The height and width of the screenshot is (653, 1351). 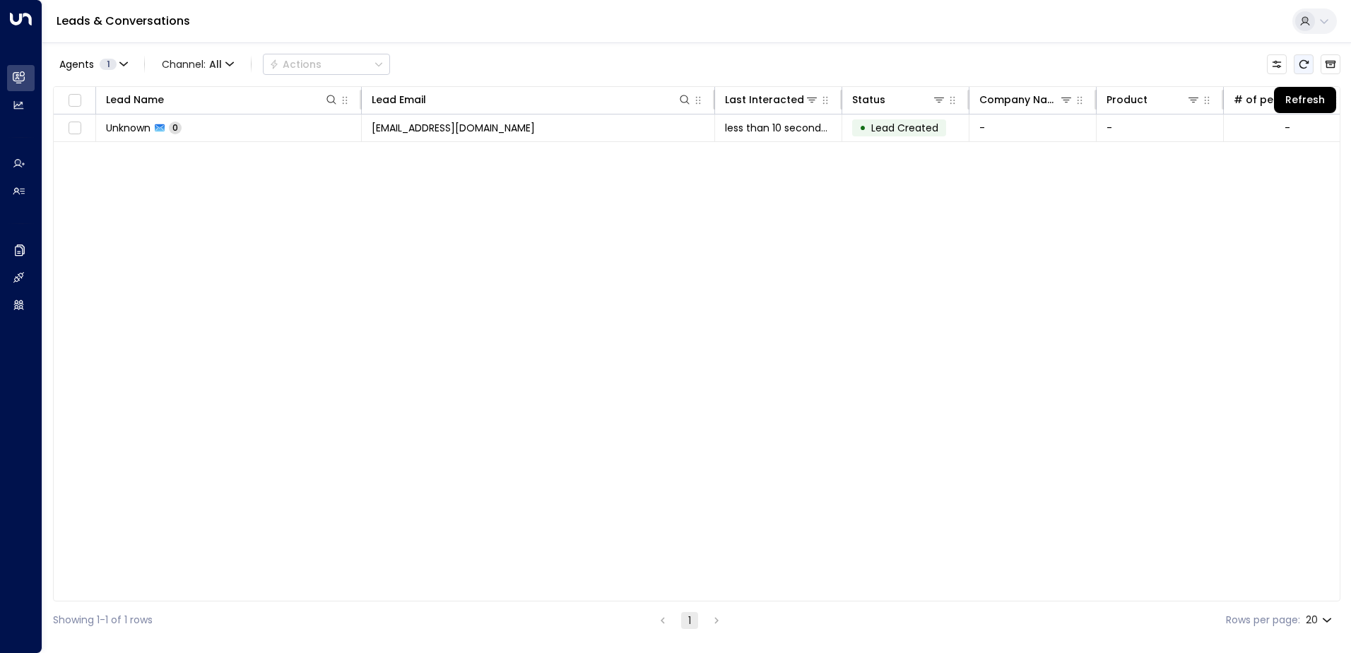 I want to click on div: Actions, so click(x=295, y=64).